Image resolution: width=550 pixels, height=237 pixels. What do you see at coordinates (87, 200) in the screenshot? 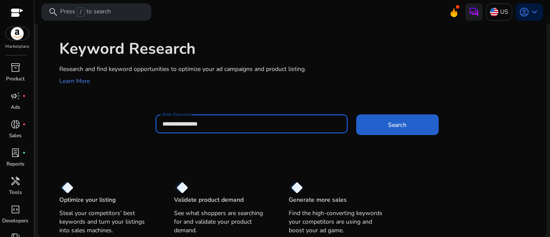
I see `p: Optimize your listing` at bounding box center [87, 200].